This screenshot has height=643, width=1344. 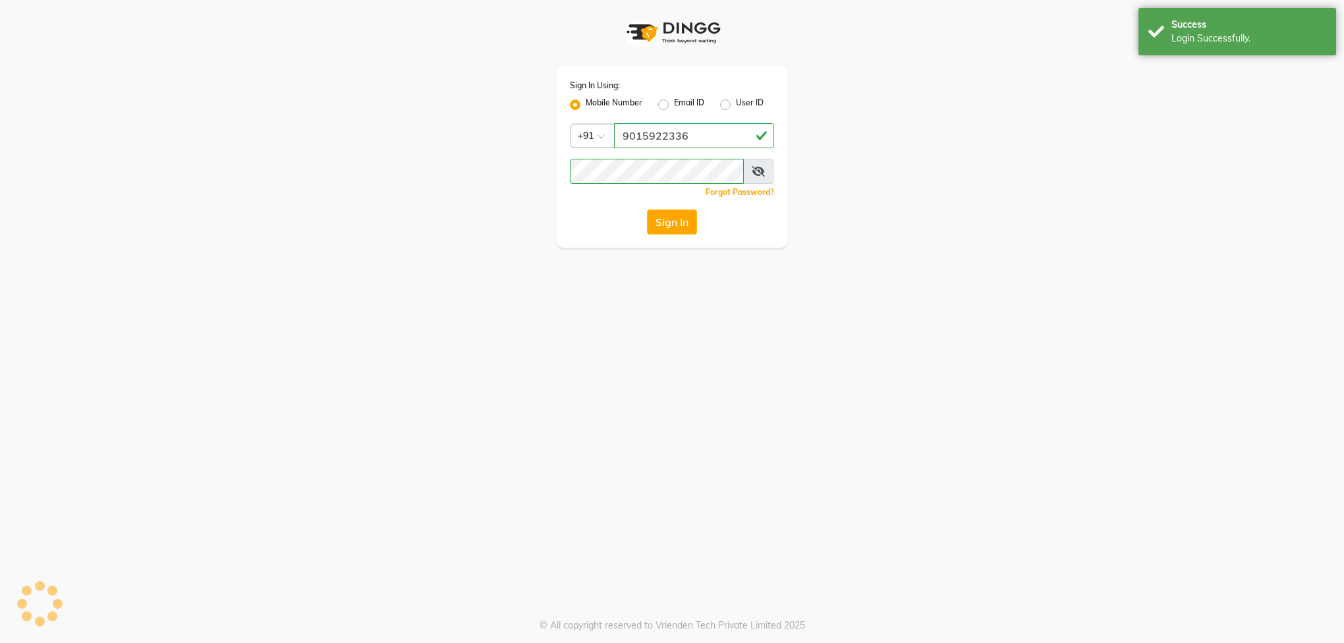 I want to click on div: Success, so click(x=1249, y=24).